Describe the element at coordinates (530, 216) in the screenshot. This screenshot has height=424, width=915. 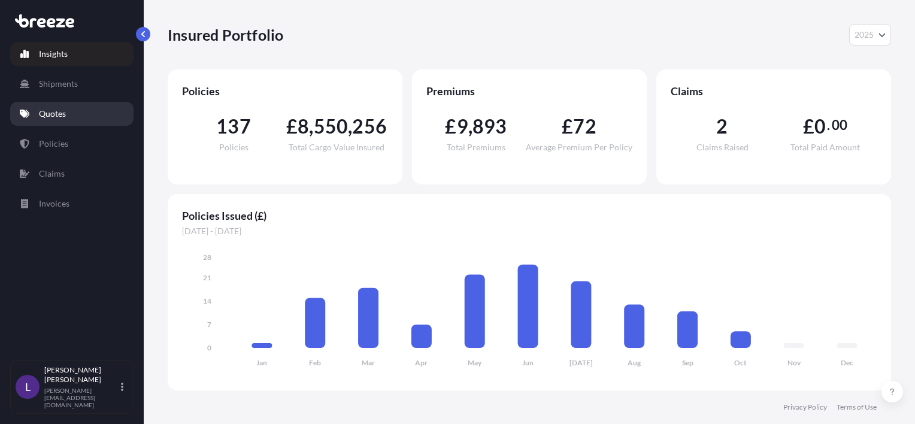
I see `span: Policies Issued (£)` at that location.